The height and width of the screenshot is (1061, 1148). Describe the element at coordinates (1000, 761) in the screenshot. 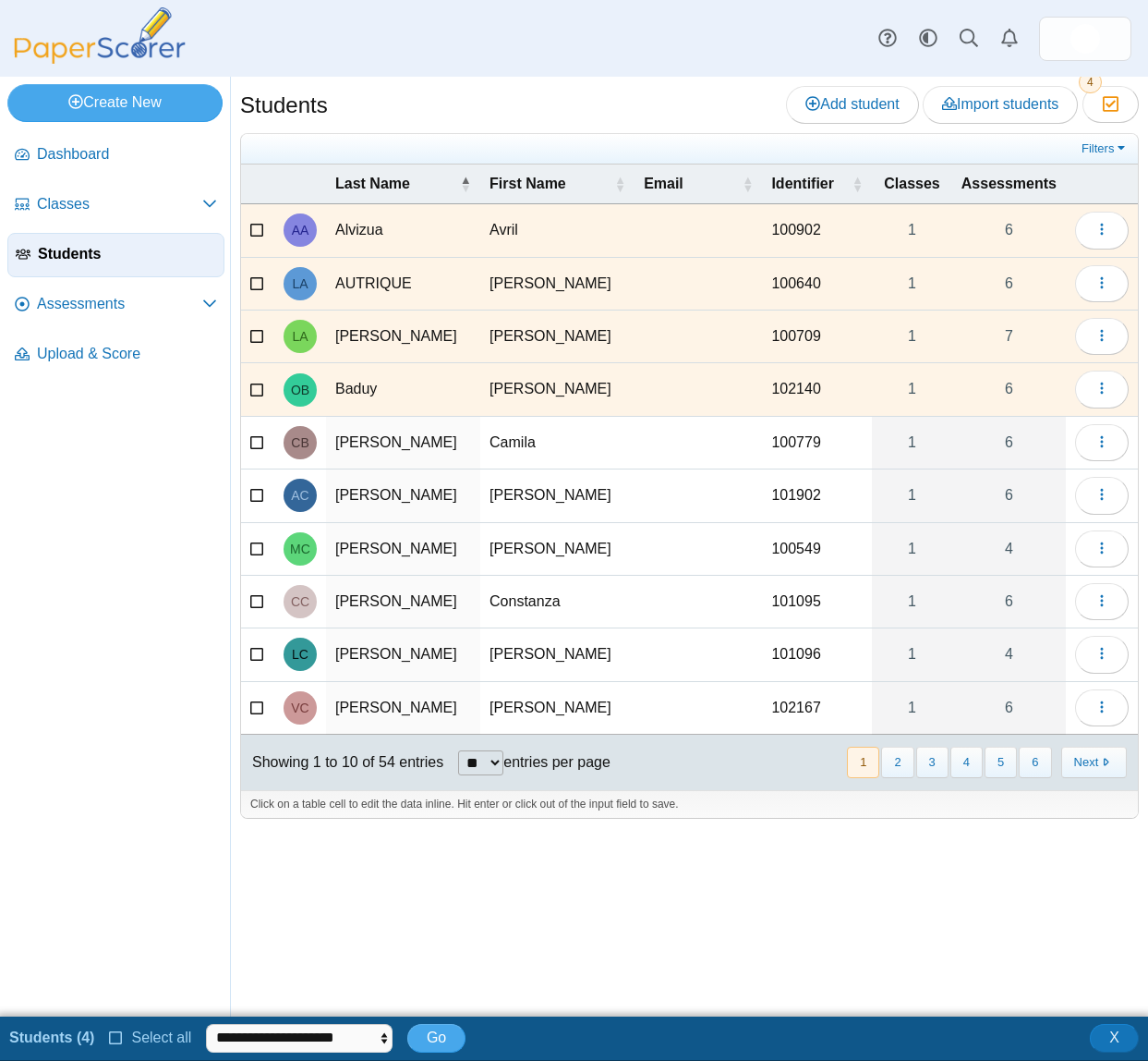

I see `button: 5` at that location.